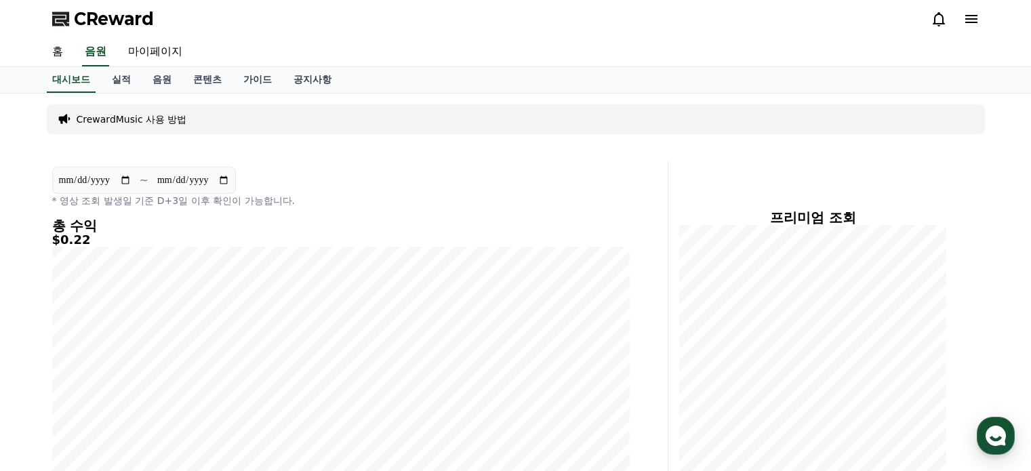  I want to click on p: CrewardMusic 사용 방법, so click(132, 119).